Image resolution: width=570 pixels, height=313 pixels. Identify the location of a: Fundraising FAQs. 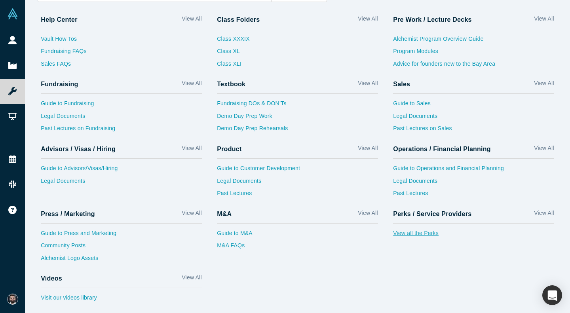
(121, 53).